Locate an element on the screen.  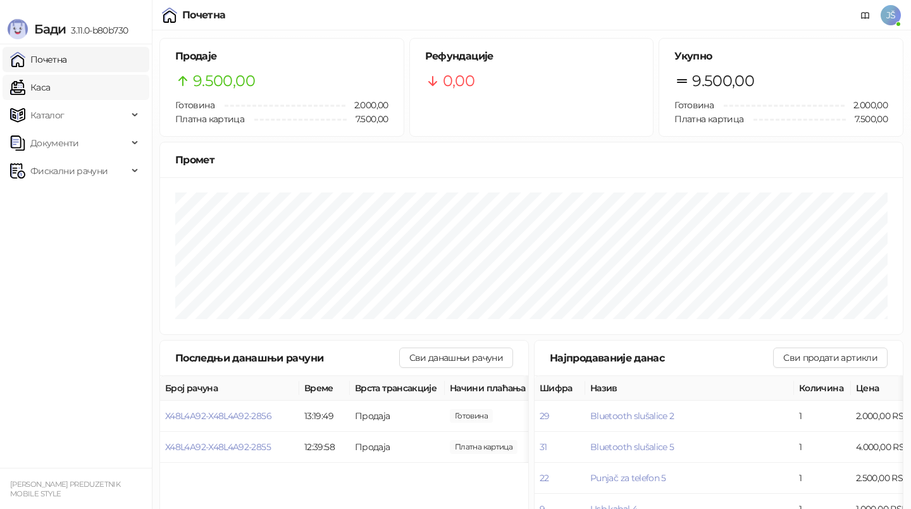
span: Каталог is located at coordinates (47, 115).